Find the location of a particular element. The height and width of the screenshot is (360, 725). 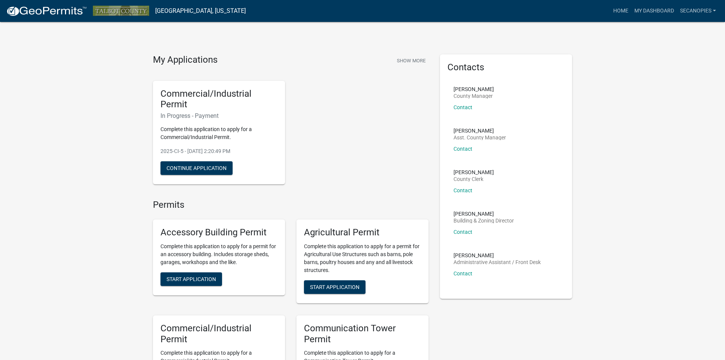

p: Complete this application to apply for a permit for Agricultural Use Structures such as barns, po... is located at coordinates (362, 258).